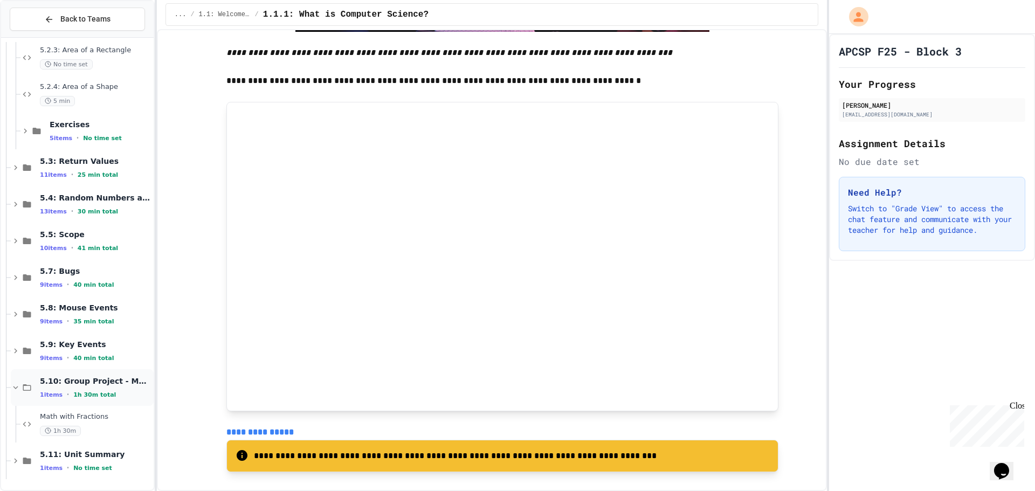 This screenshot has height=491, width=1035. Describe the element at coordinates (100, 124) in the screenshot. I see `span: Exercises` at that location.